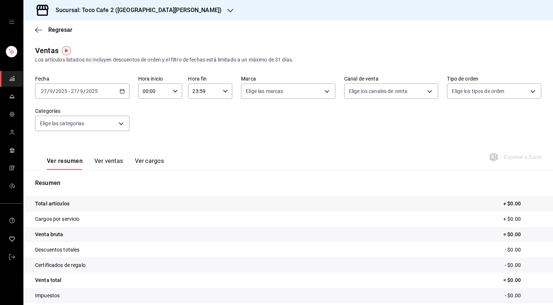  What do you see at coordinates (47, 51) in the screenshot?
I see `div: Ventas` at bounding box center [47, 51].